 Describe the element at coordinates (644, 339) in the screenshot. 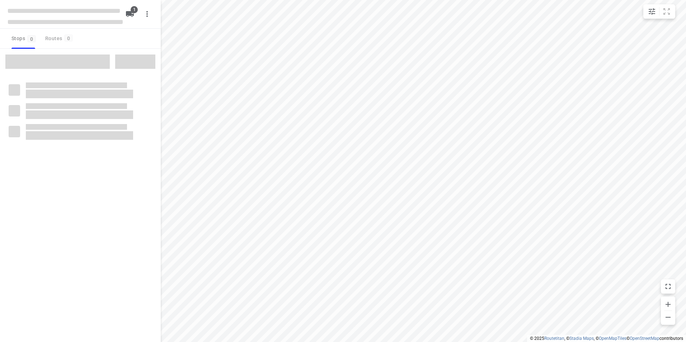

I see `a: OpenStreetMap` at that location.